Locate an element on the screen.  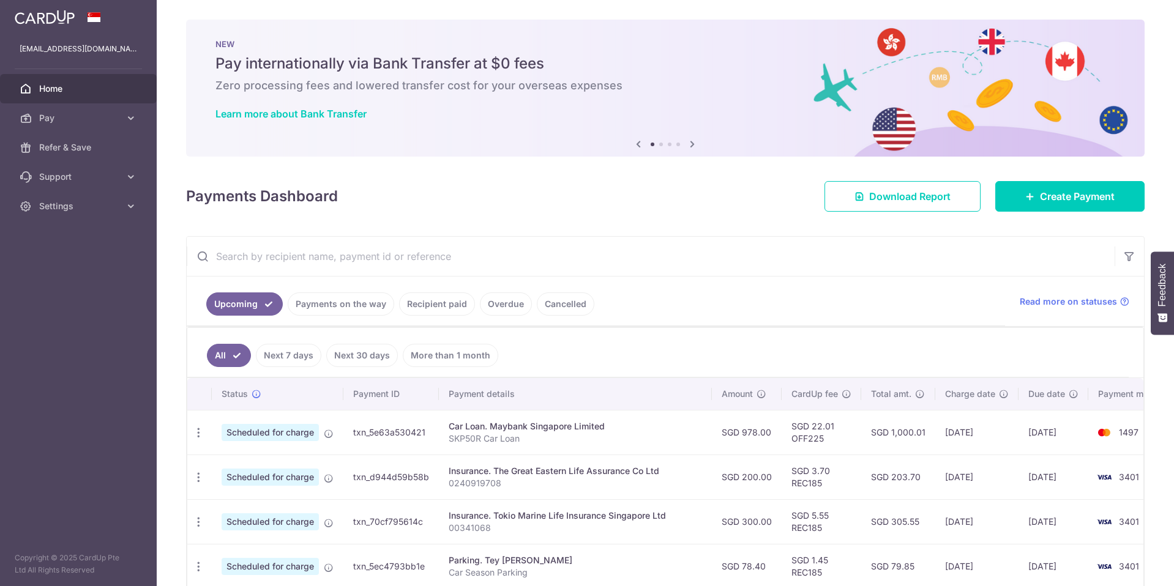
input: Search by recipient name, payment id or reference is located at coordinates (651, 256).